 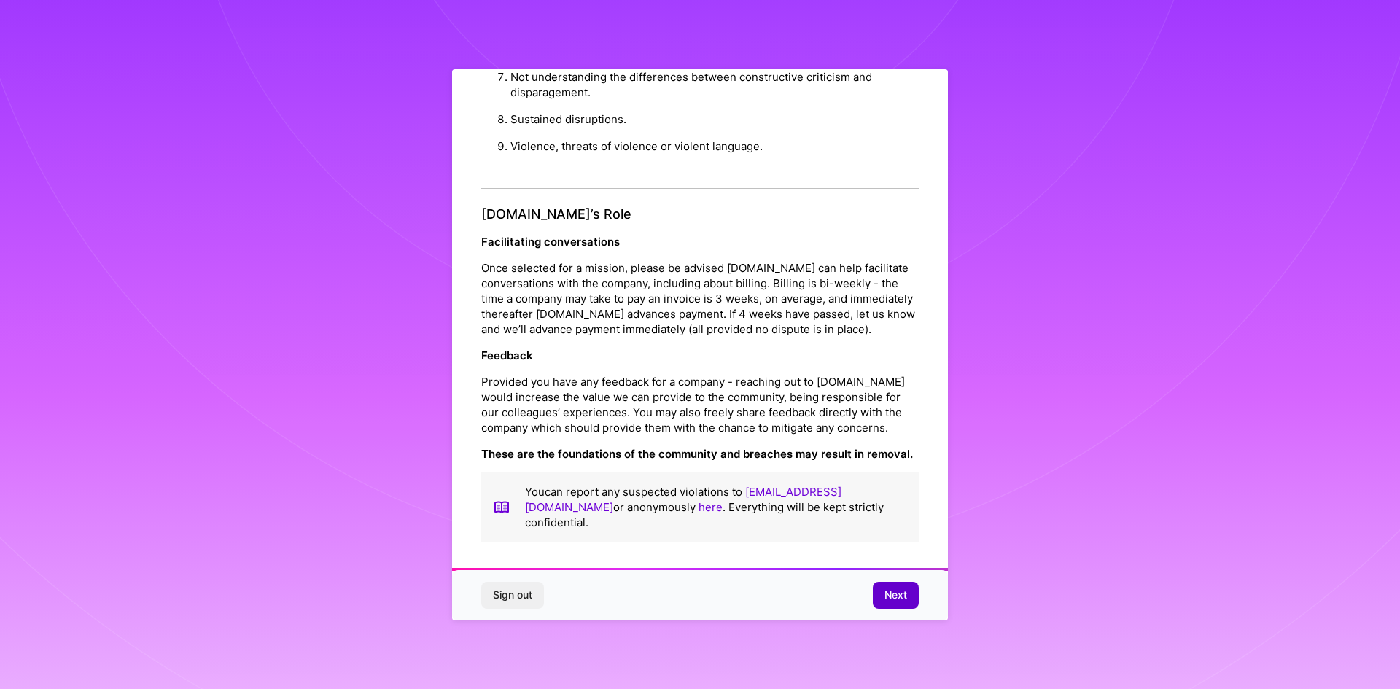 What do you see at coordinates (715, 119) in the screenshot?
I see `li: Sustained disruptions.` at bounding box center [715, 119].